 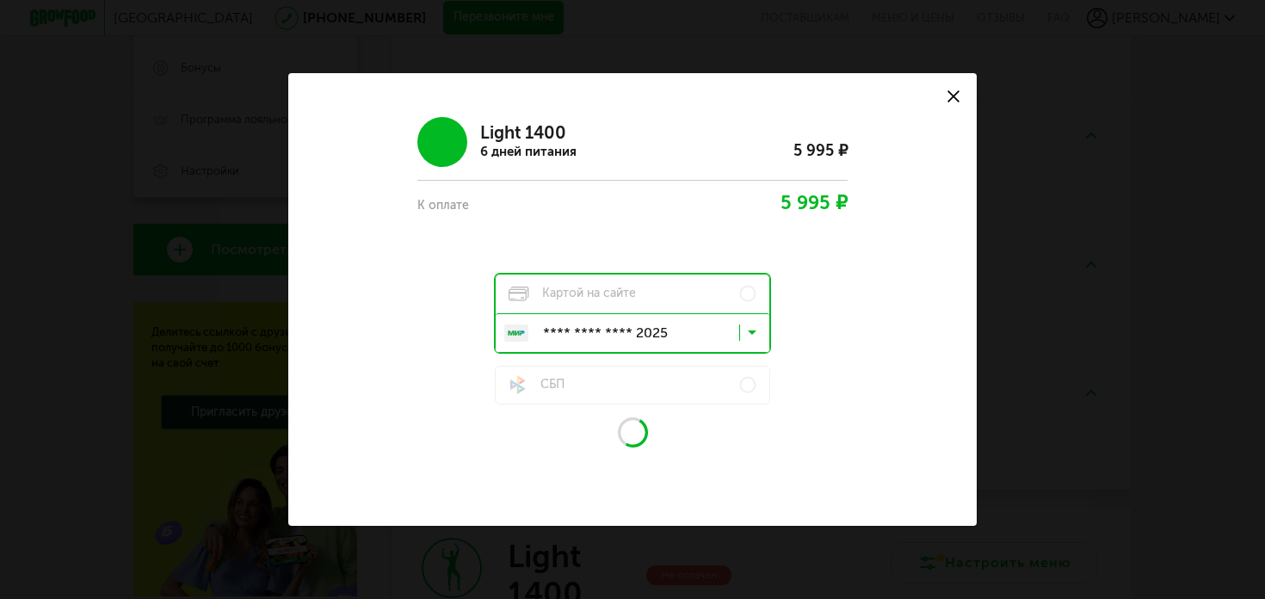 I want to click on span: СБП, so click(x=536, y=385).